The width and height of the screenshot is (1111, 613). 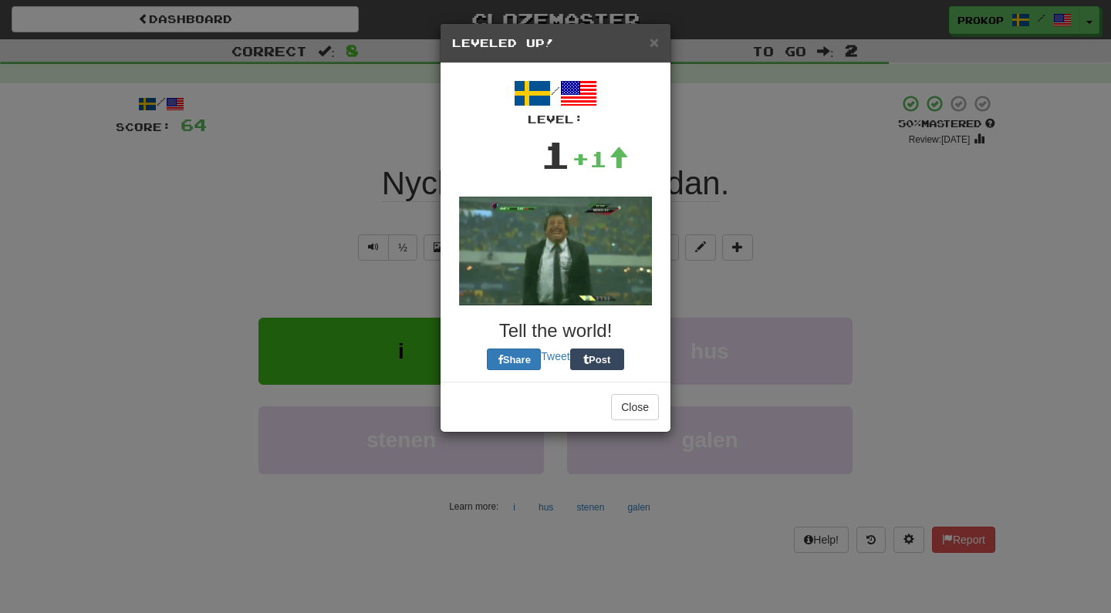 I want to click on div: 1, so click(x=556, y=154).